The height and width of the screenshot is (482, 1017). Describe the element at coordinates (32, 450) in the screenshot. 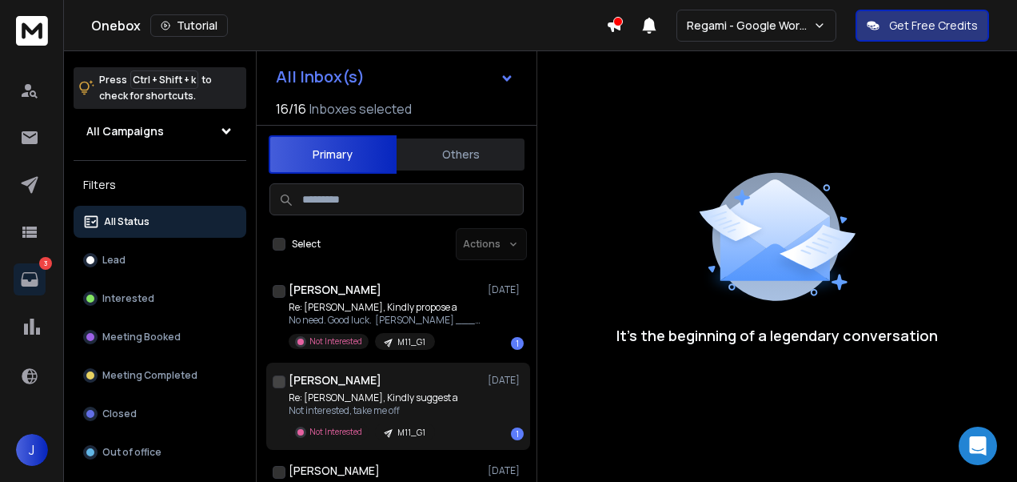

I see `span: J` at that location.